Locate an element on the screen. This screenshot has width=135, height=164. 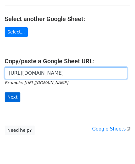
input: Next is located at coordinates (12, 97).